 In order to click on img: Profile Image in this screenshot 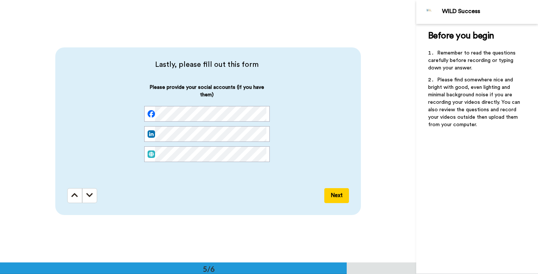, I will do `click(429, 12)`.